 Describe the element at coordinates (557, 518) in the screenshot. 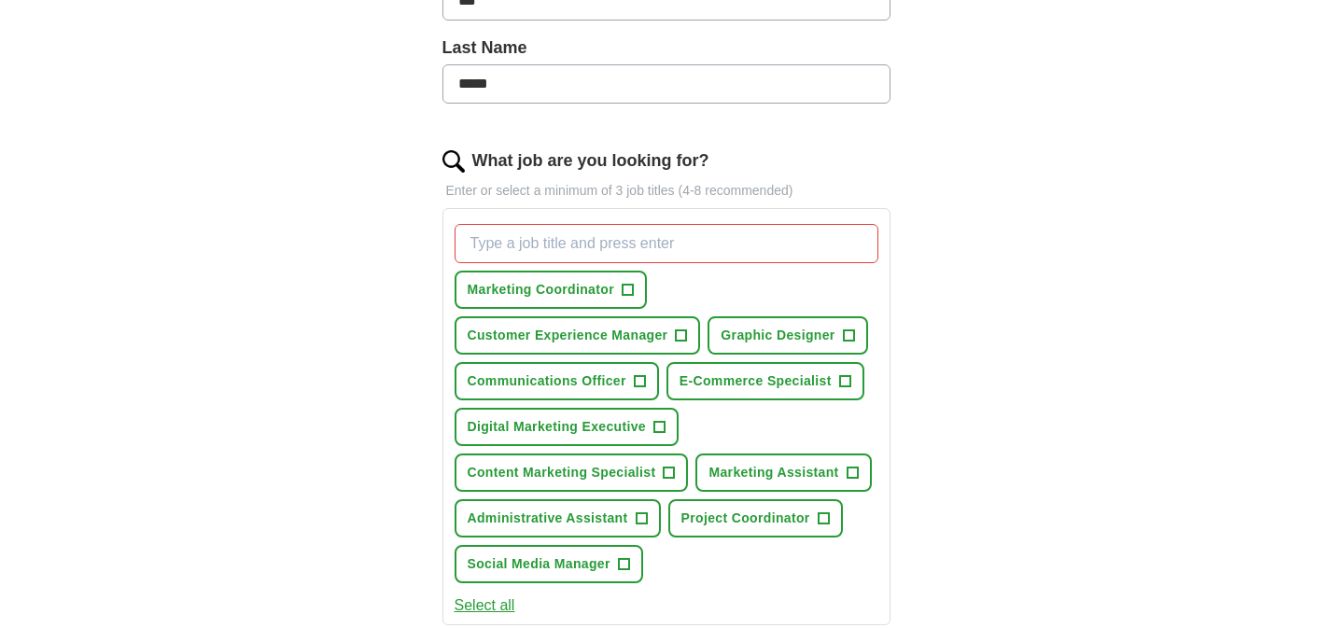

I see `button: Administrative Assistant` at that location.